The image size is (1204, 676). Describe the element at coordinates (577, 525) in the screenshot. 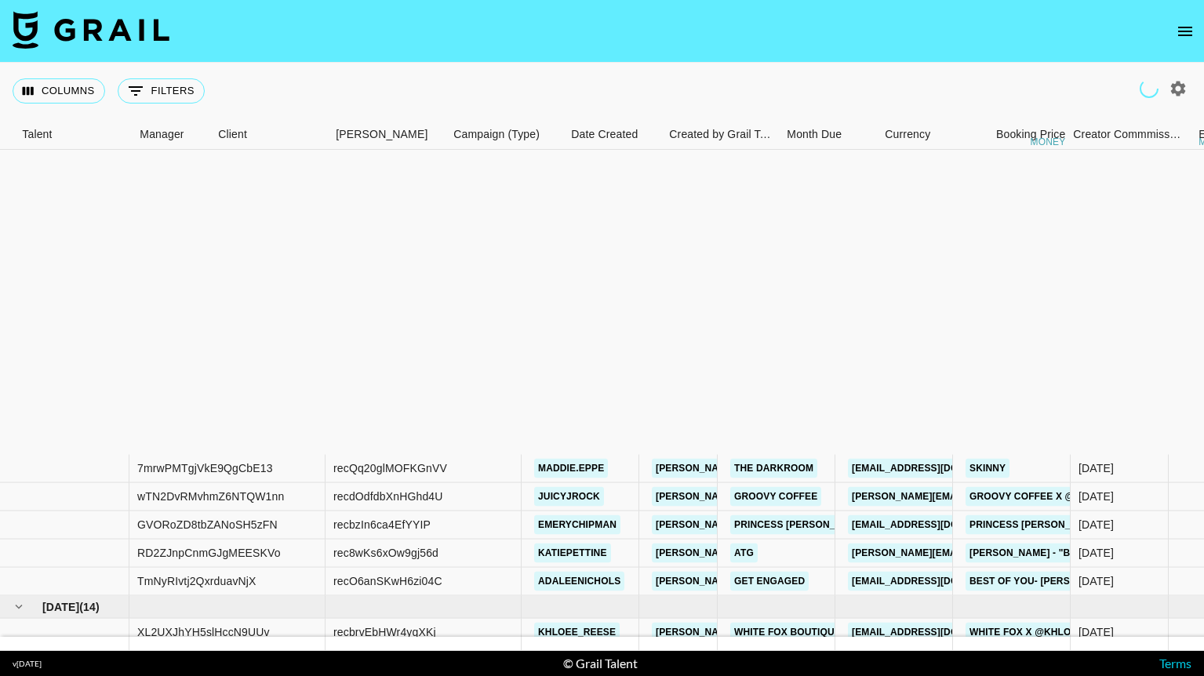

I see `a: emerychipman` at that location.